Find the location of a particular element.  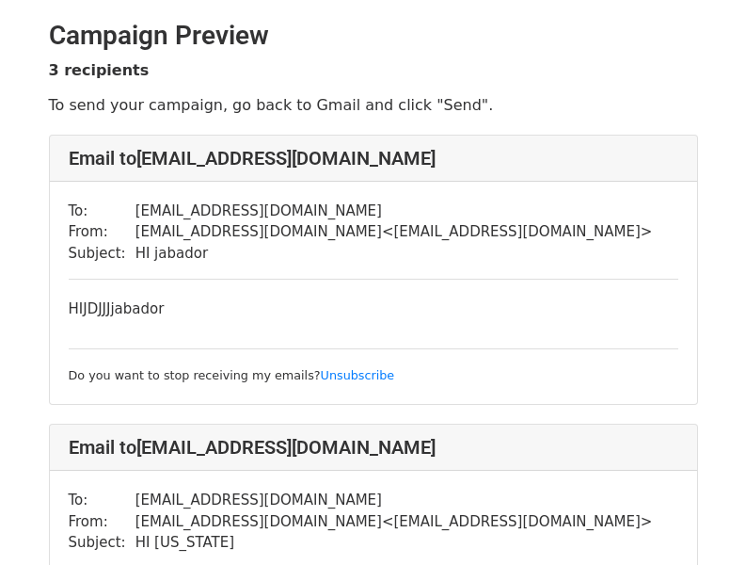

strong: 3 recipients is located at coordinates (99, 70).